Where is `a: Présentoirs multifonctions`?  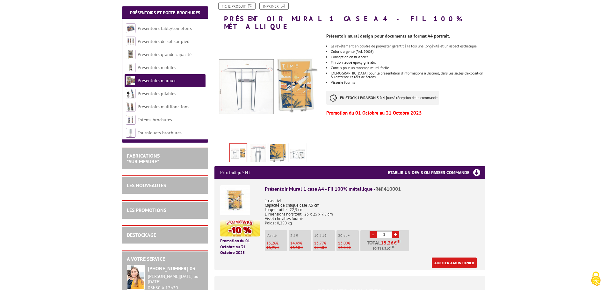 a: Présentoirs multifonctions is located at coordinates (163, 107).